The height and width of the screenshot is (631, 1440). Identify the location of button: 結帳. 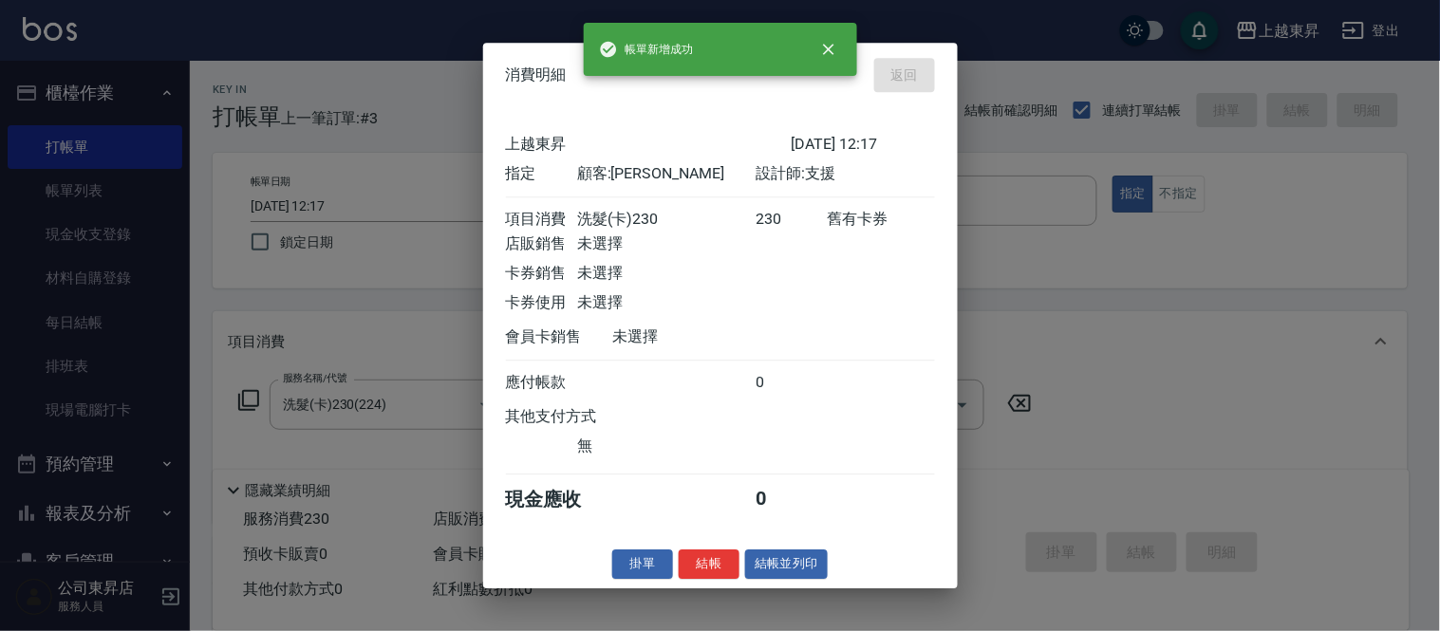
(709, 564).